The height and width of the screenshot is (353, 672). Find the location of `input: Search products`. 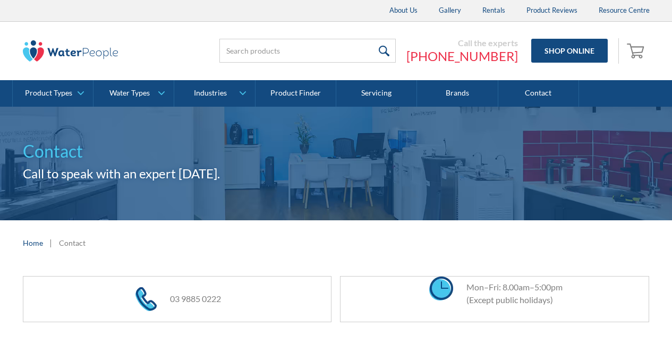

input: Search products is located at coordinates (308, 50).